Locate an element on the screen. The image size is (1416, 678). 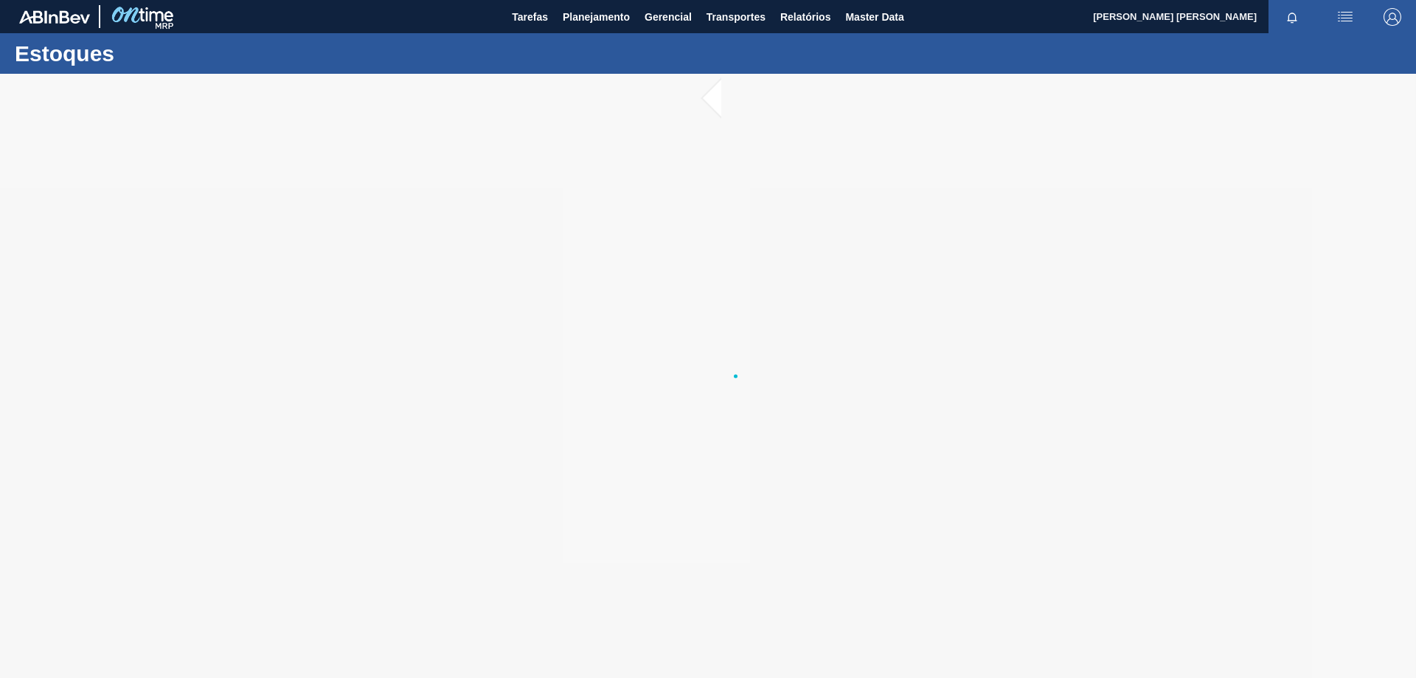
img: Logout is located at coordinates (1393, 17).